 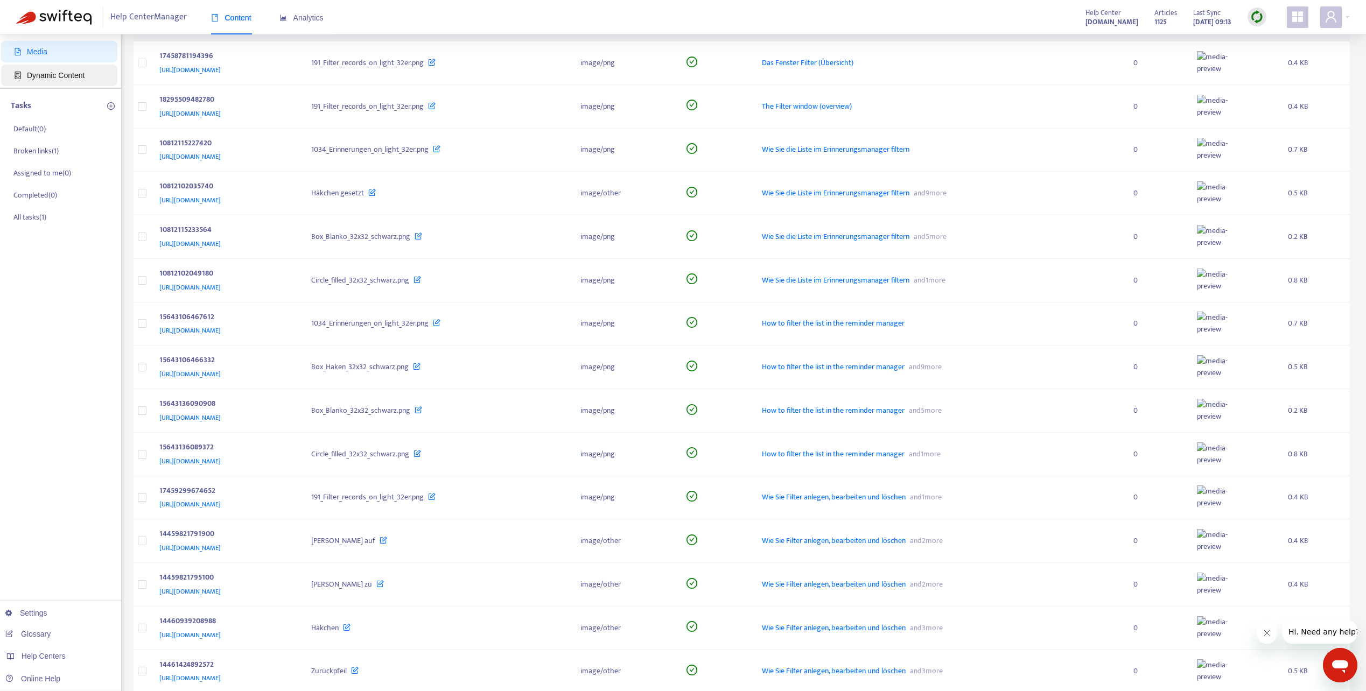 What do you see at coordinates (224, 492) in the screenshot?
I see `div: 17459299674652` at bounding box center [224, 492].